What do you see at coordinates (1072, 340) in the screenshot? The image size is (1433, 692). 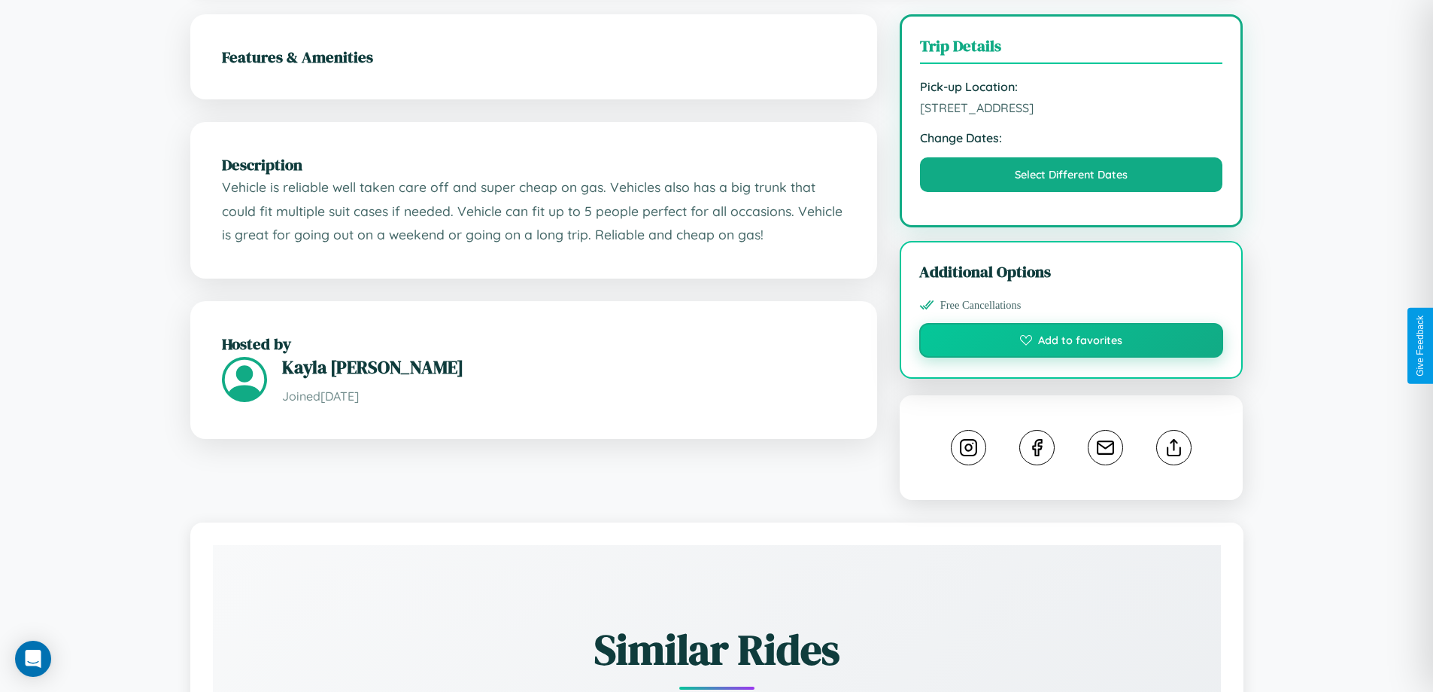 I see `button: Add to favorites` at bounding box center [1072, 340].